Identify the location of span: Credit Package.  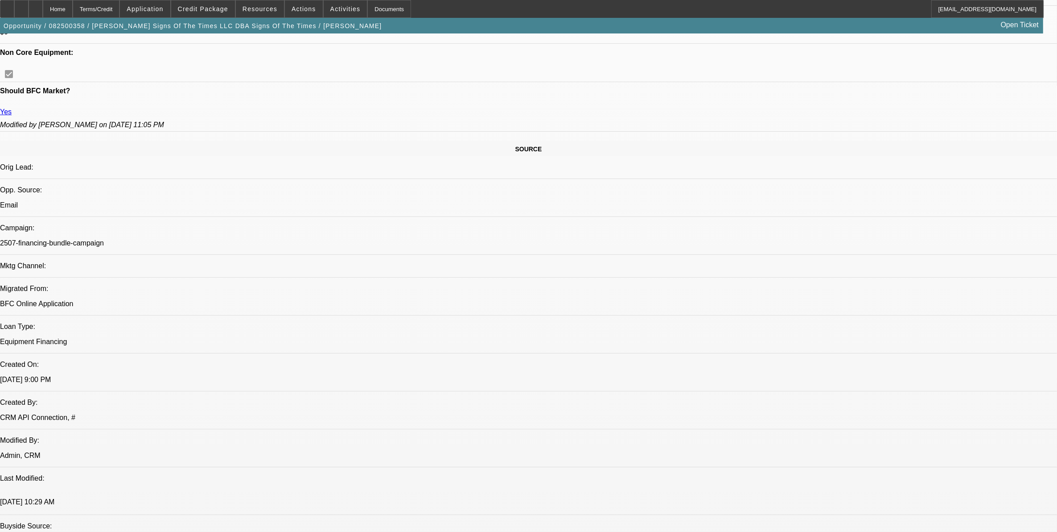
(203, 9).